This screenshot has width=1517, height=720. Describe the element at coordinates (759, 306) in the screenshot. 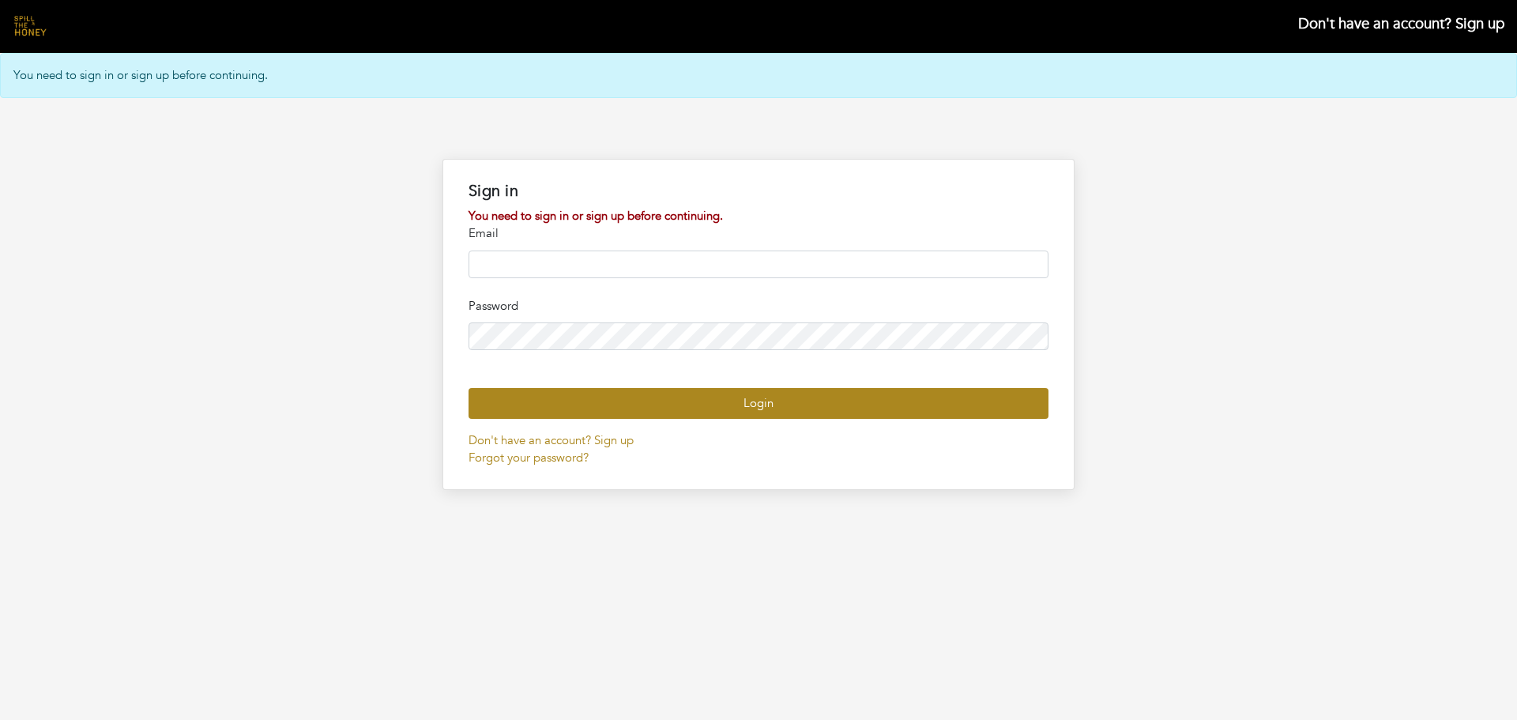

I see `p: Password` at that location.